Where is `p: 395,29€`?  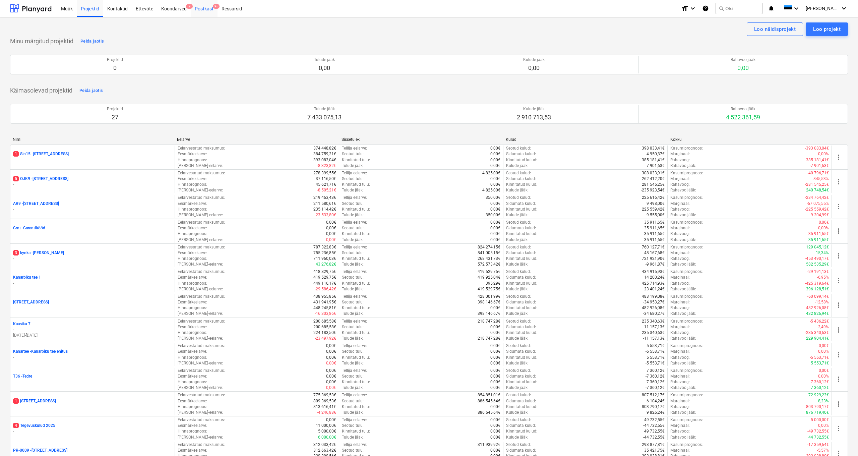 p: 395,29€ is located at coordinates (493, 283).